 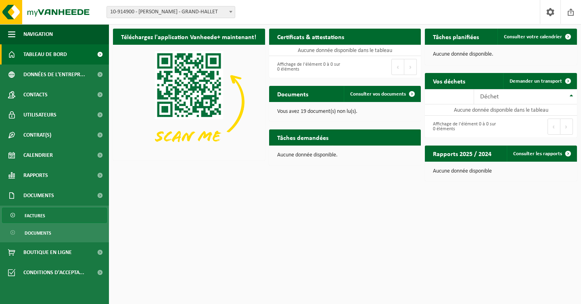 What do you see at coordinates (490, 97) in the screenshot?
I see `span: Déchet` at bounding box center [490, 97].